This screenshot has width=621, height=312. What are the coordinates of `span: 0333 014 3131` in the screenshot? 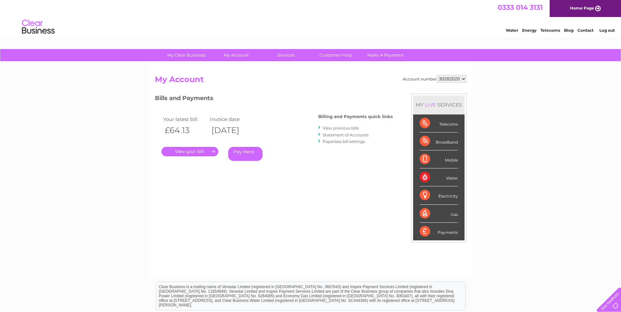 It's located at (520, 7).